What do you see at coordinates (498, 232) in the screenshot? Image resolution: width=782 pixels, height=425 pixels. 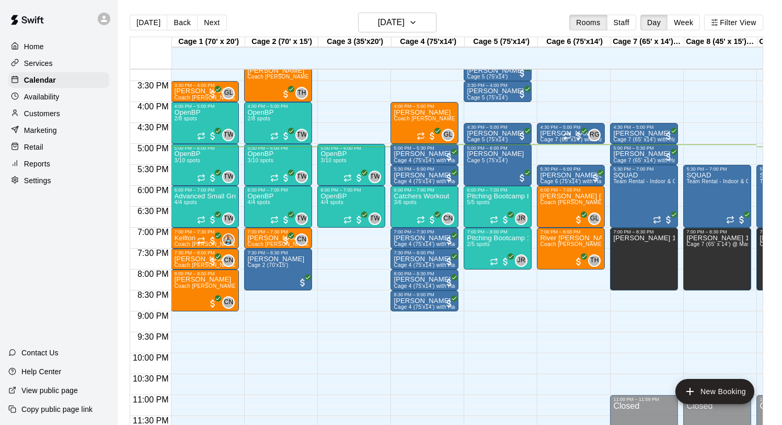 I see `div: 7:00 PM – 8:00 PM` at bounding box center [498, 232].